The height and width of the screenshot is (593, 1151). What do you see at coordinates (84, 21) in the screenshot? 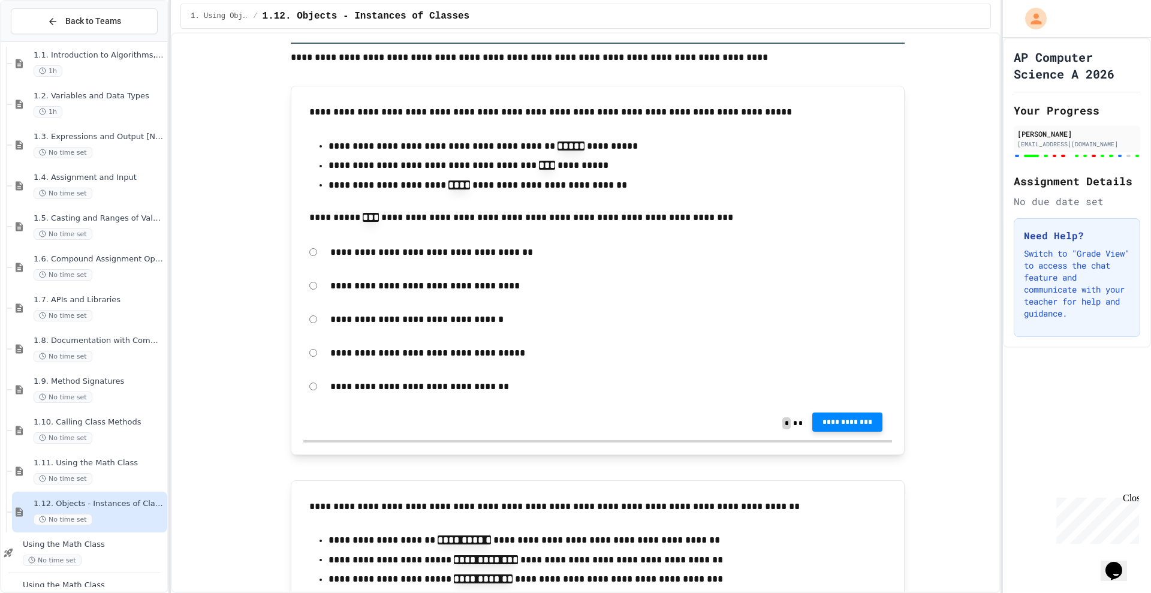
I see `button: Back to Teams` at bounding box center [84, 21].